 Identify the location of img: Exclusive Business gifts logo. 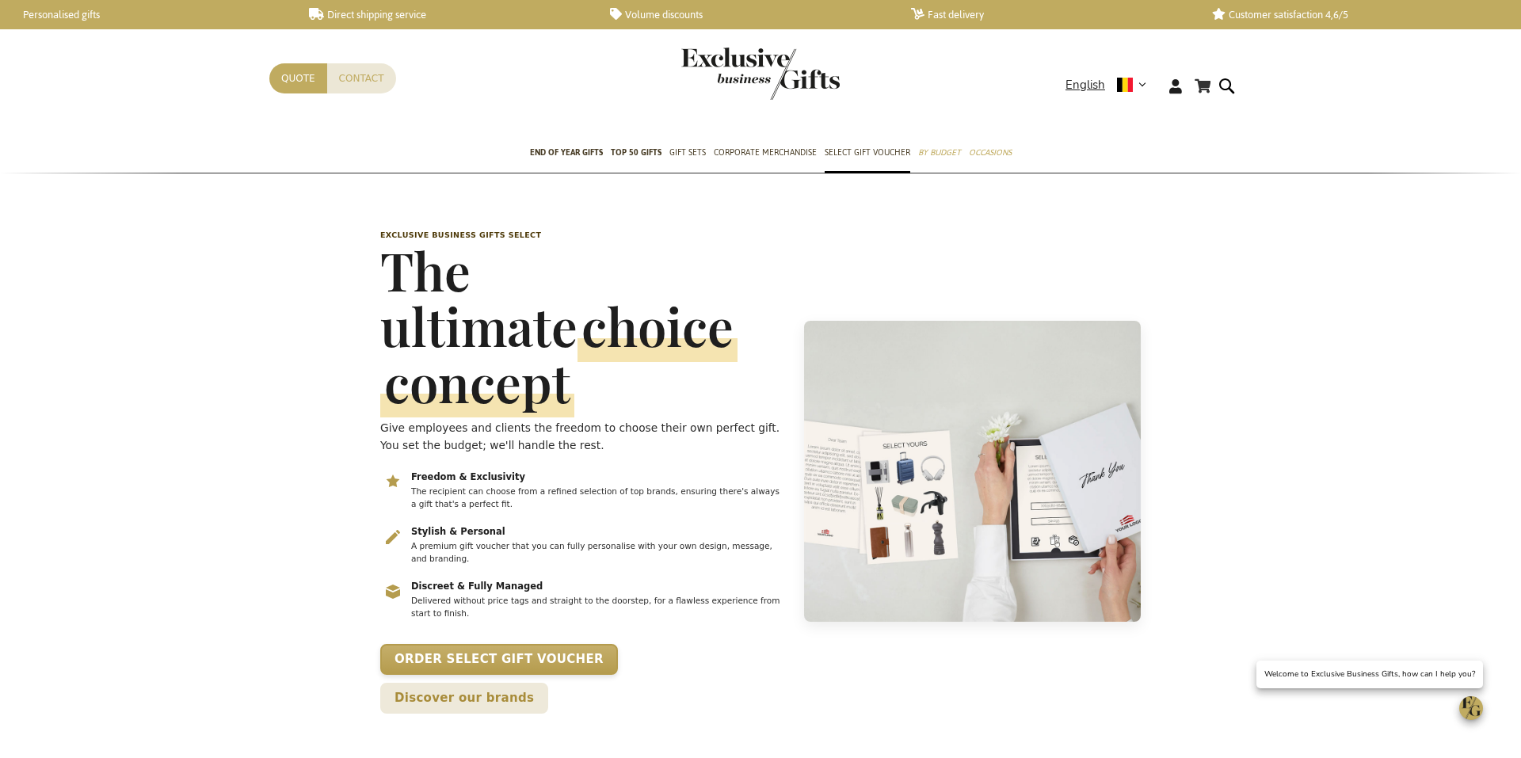
(761, 74).